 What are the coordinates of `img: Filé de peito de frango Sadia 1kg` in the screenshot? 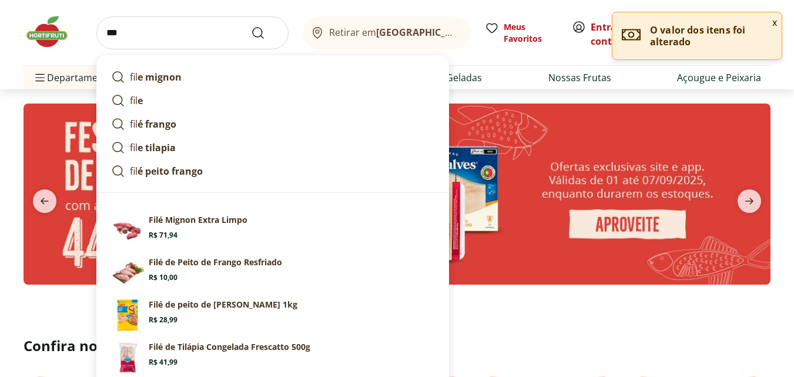 It's located at (128, 315).